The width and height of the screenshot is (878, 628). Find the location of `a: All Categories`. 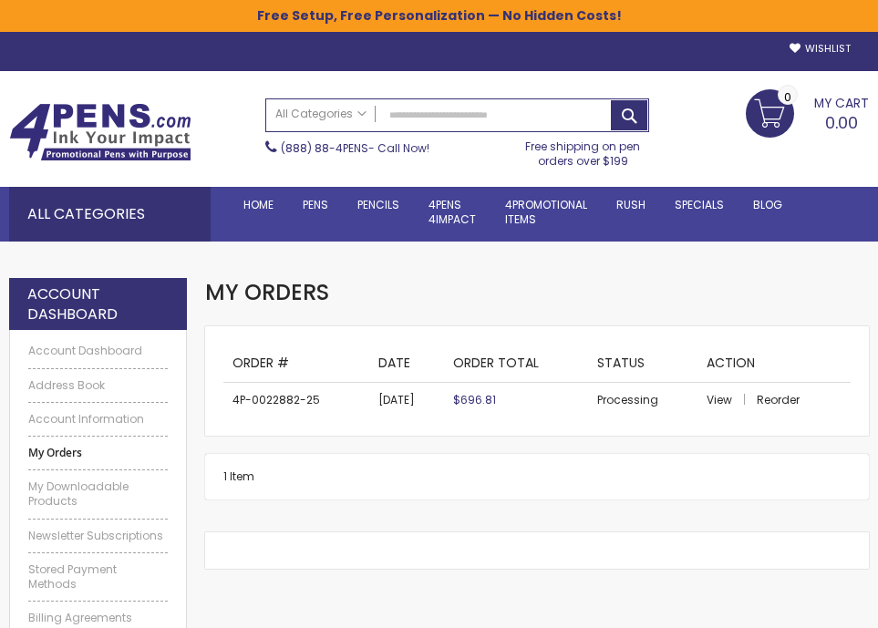

a: All Categories is located at coordinates (321, 114).